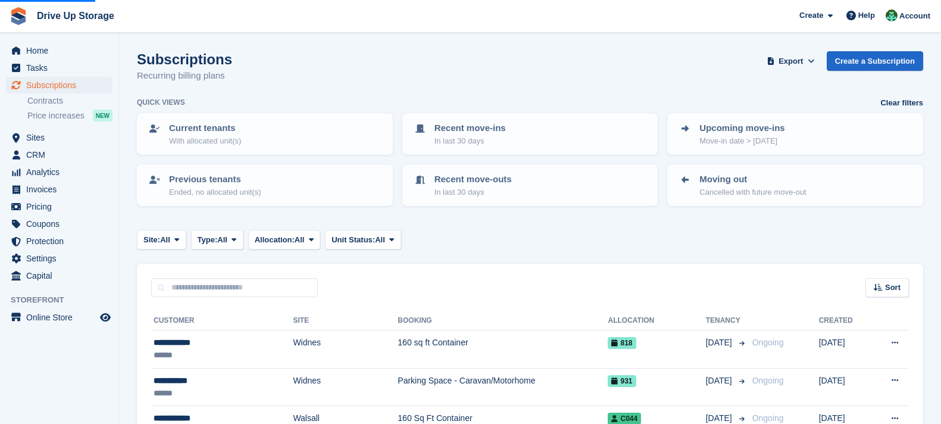 The image size is (941, 424). Describe the element at coordinates (844, 321) in the screenshot. I see `th: Created` at that location.